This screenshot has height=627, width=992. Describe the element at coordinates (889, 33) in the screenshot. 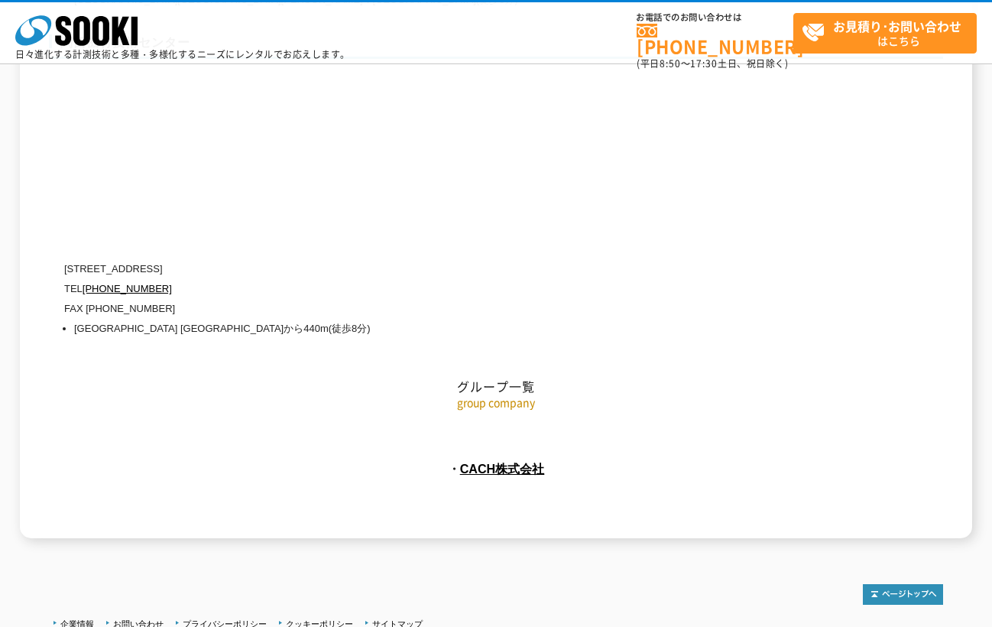

I see `span: はこちら` at that location.